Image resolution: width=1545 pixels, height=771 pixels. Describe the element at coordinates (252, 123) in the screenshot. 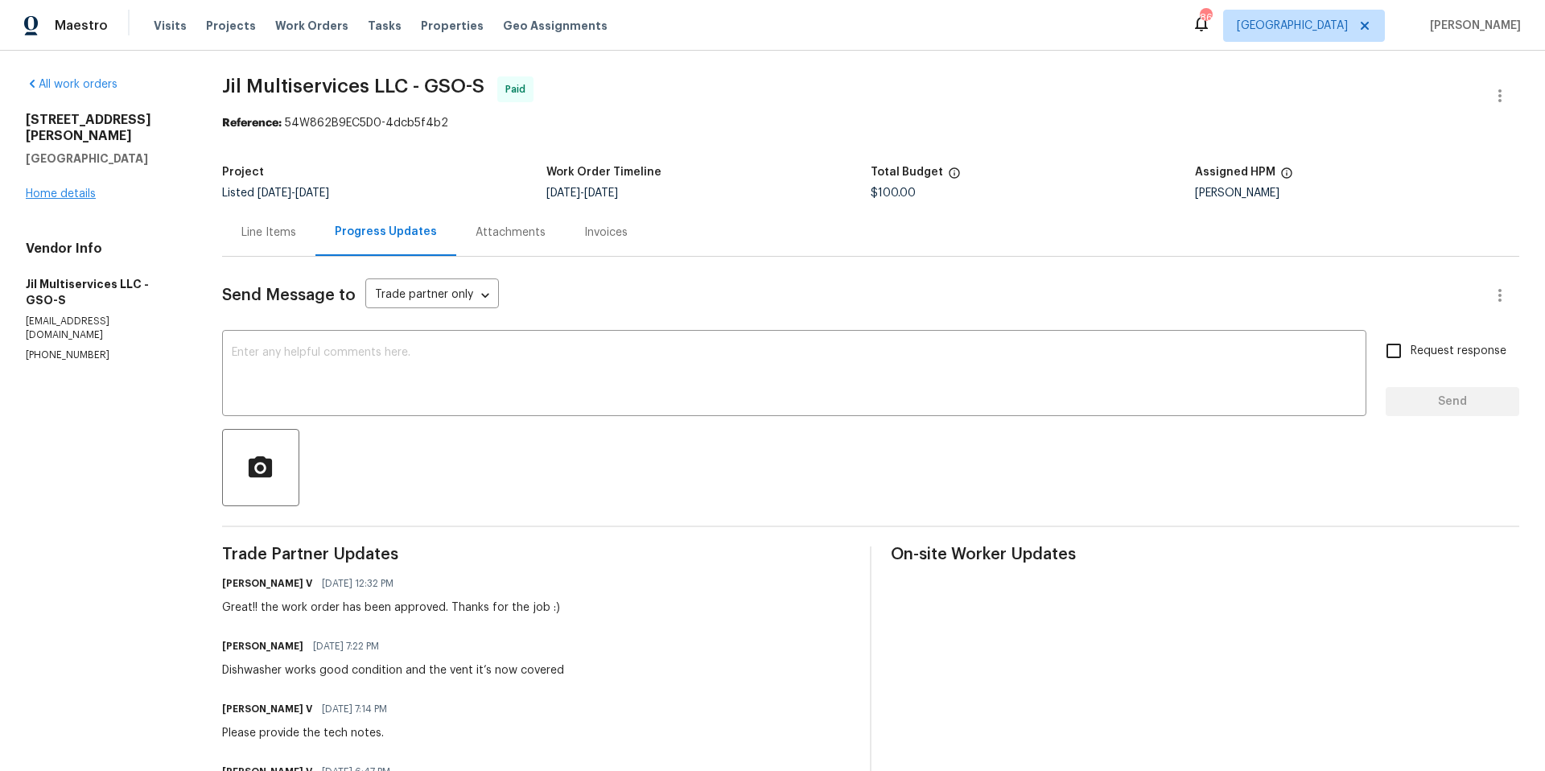

I see `b: Reference:` at that location.